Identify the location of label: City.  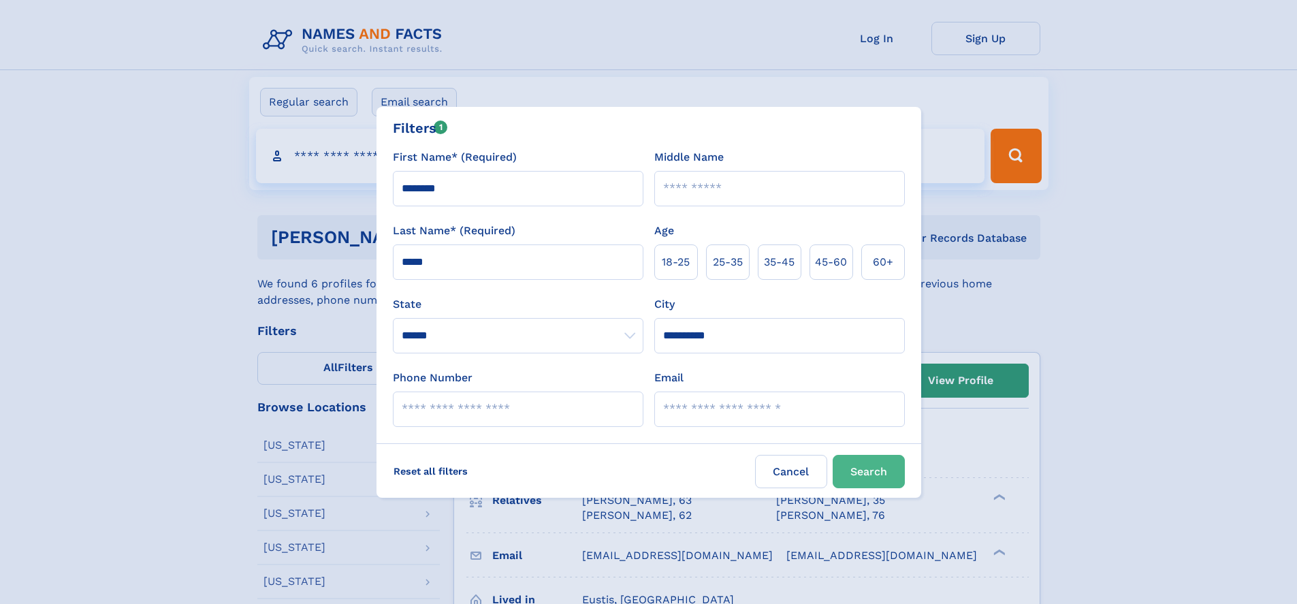
(665, 304).